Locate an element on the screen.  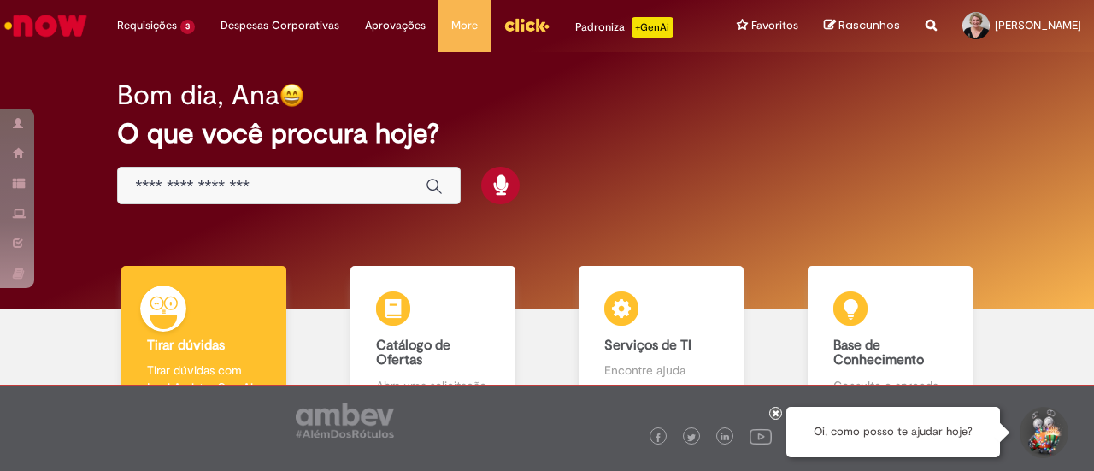
a: Catálogo de Ofertas Abra uma solicitação is located at coordinates (433, 339).